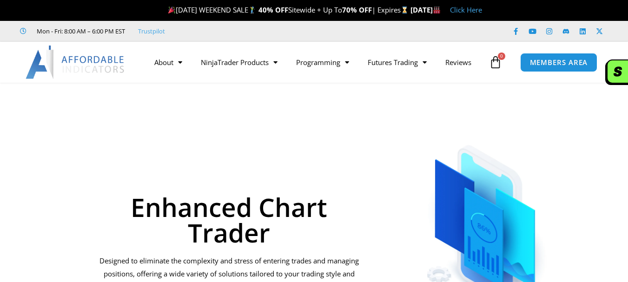 This screenshot has height=282, width=628. I want to click on a: About, so click(168, 62).